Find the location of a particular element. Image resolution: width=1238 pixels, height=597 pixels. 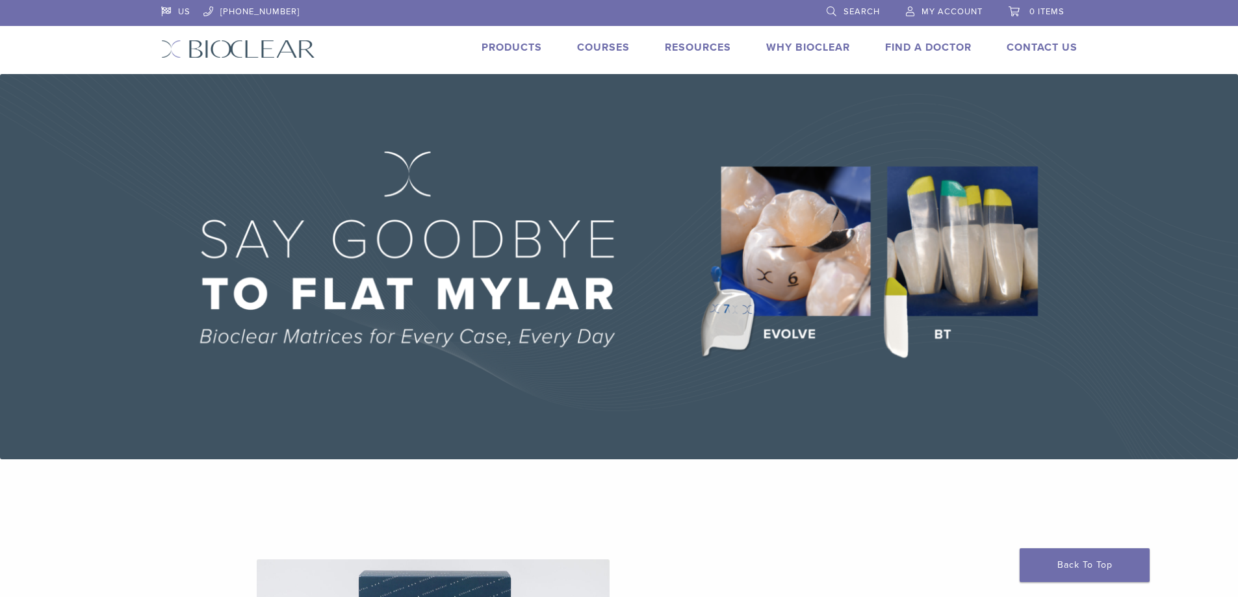

span: 0 items is located at coordinates (1047, 12).